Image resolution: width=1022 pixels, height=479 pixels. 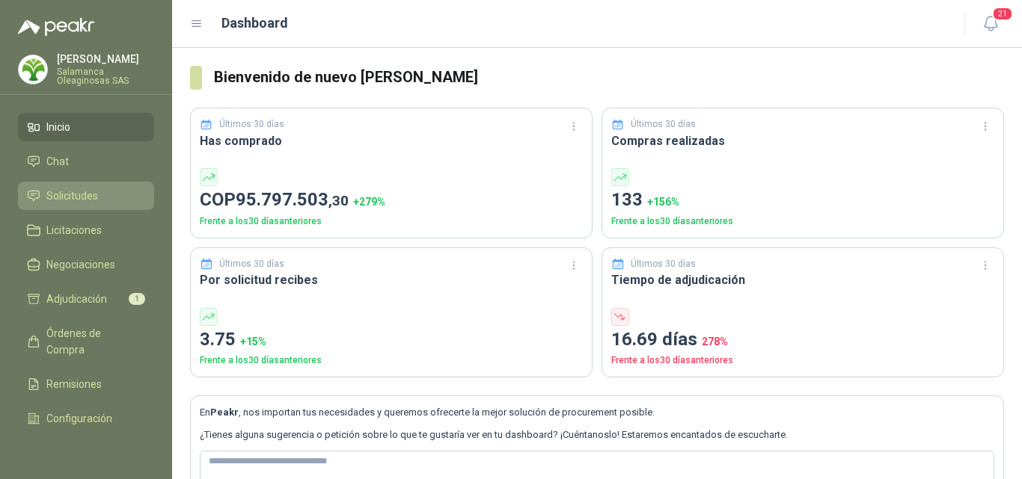 What do you see at coordinates (391, 280) in the screenshot?
I see `h3: Por solicitud recibes` at bounding box center [391, 280].